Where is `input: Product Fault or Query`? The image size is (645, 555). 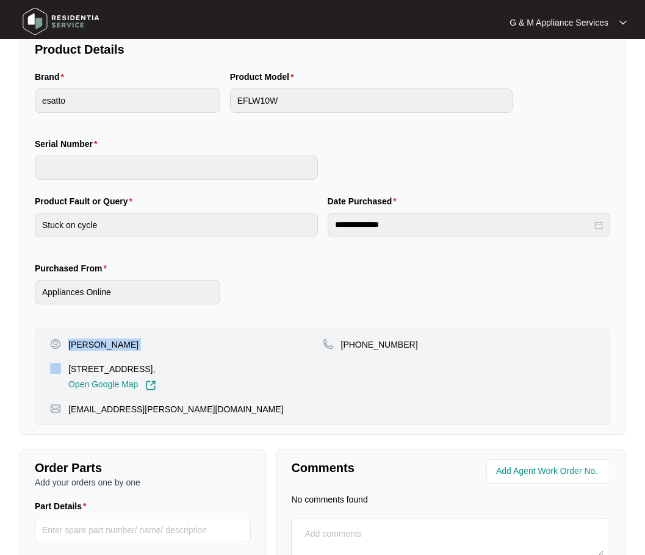
input: Product Fault or Query is located at coordinates (176, 225).